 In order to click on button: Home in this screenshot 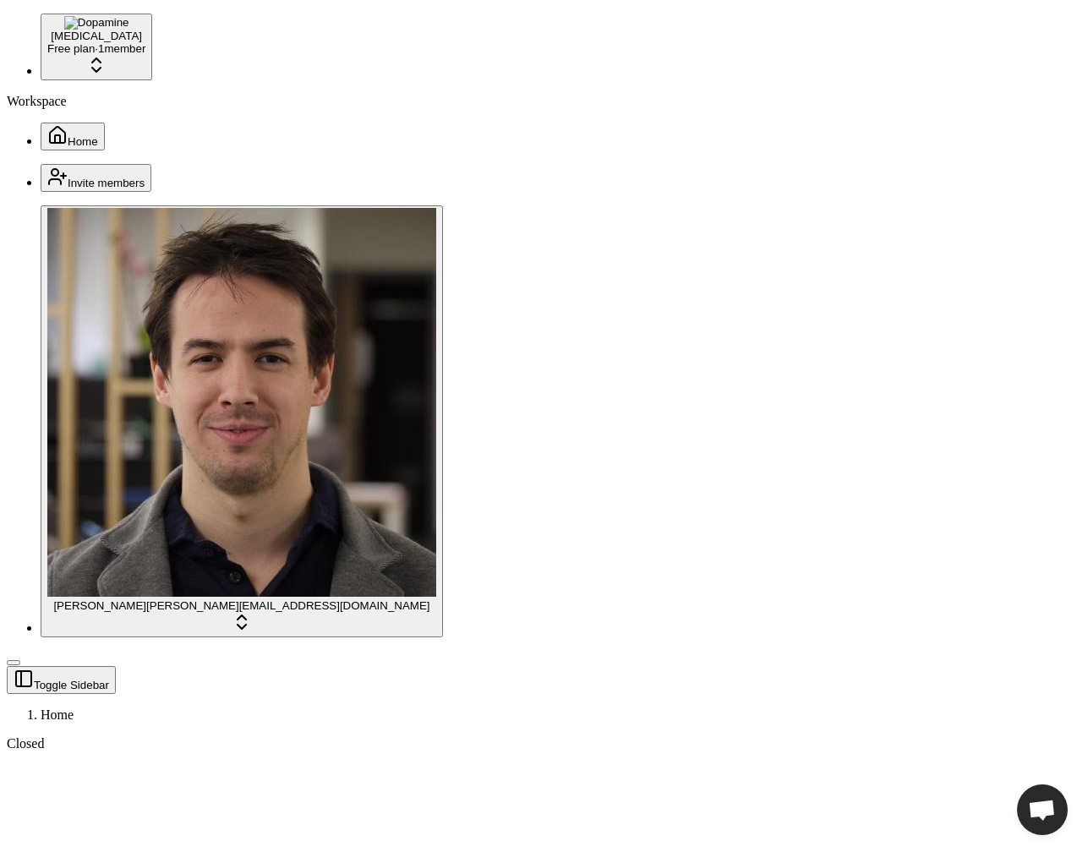, I will do `click(73, 136)`.